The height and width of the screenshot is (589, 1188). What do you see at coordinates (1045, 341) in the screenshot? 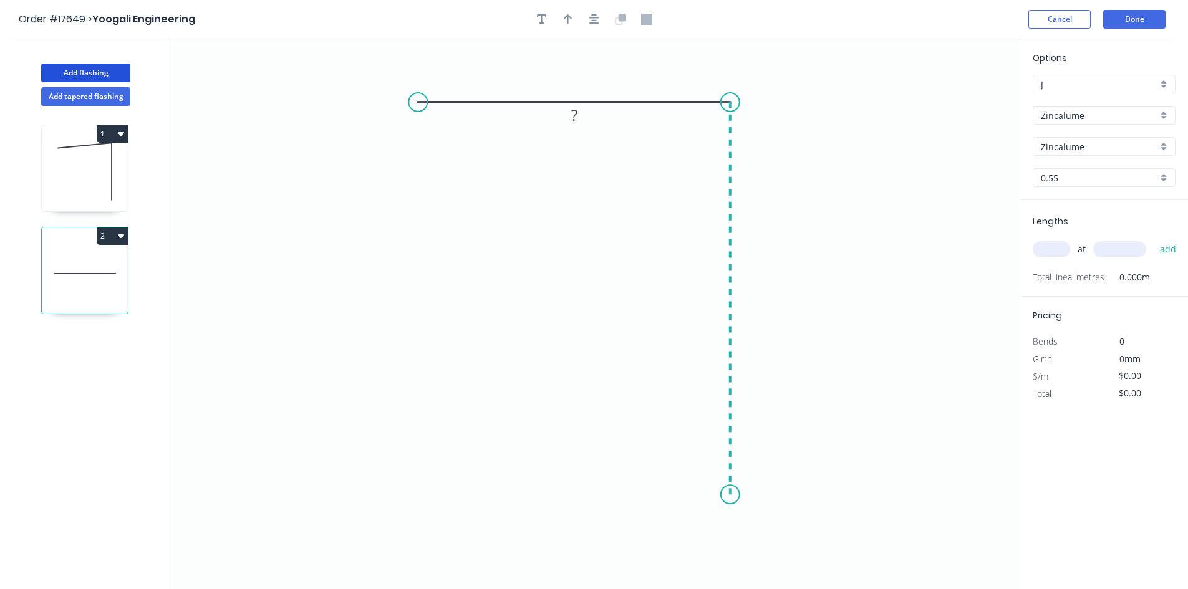
I see `span: Bends` at bounding box center [1045, 341].